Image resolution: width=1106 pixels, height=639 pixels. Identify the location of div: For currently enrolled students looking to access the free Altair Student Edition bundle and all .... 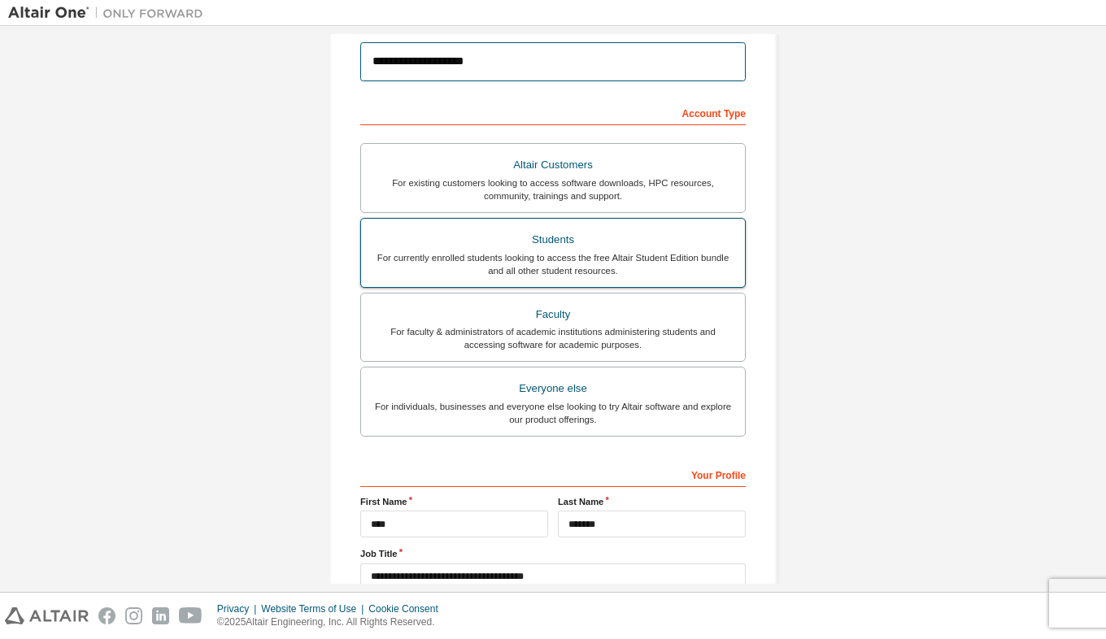
(553, 264).